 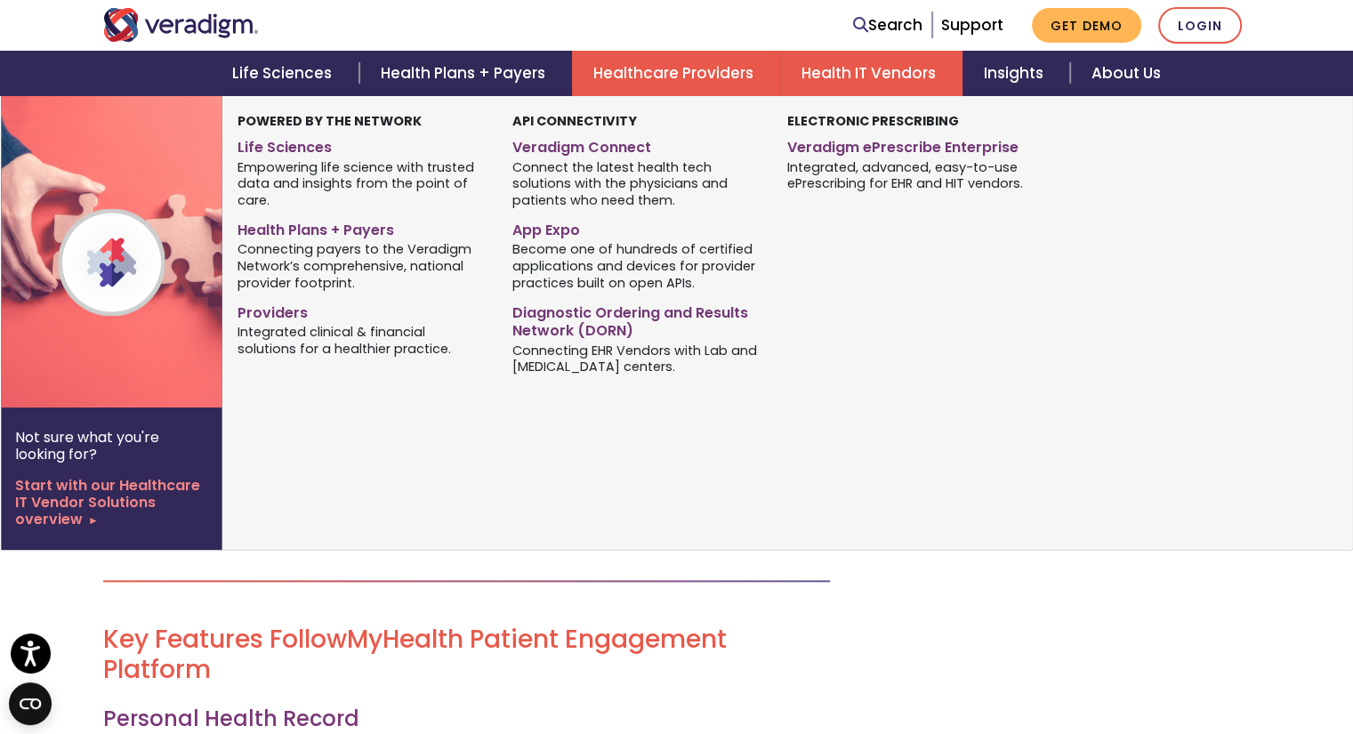 What do you see at coordinates (871, 73) in the screenshot?
I see `a: Health IT Vendors` at bounding box center [871, 73].